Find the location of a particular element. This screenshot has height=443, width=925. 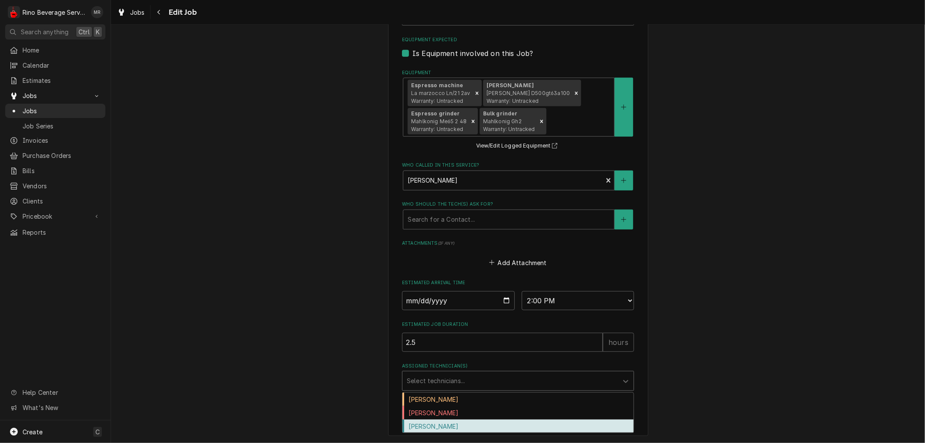

div: Equipment is located at coordinates (518, 110).